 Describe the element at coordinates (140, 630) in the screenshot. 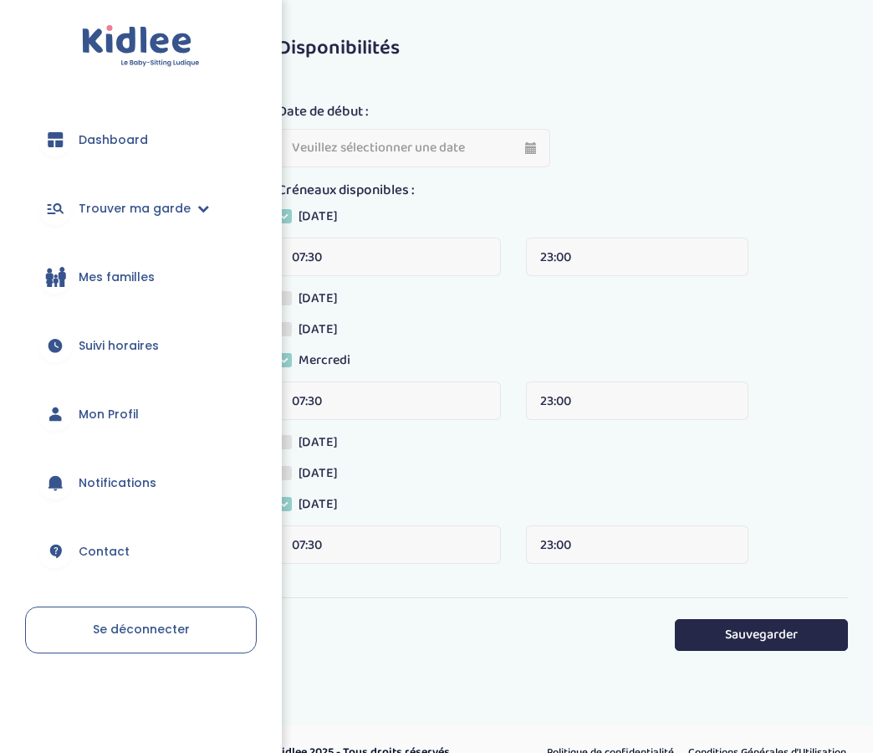

I see `a: Se déconnecter` at that location.